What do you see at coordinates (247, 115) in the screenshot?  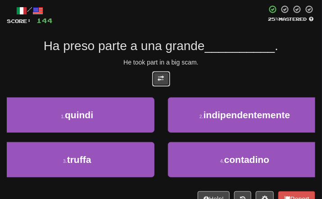 I see `span: indipendentemente` at bounding box center [247, 115].